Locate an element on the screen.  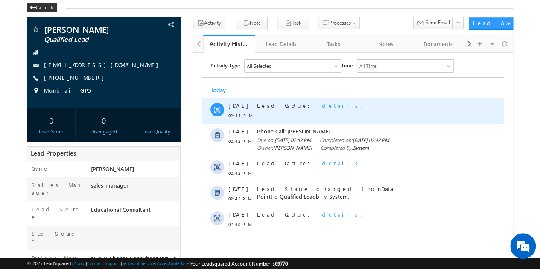
li: Activity History is located at coordinates (229, 44).